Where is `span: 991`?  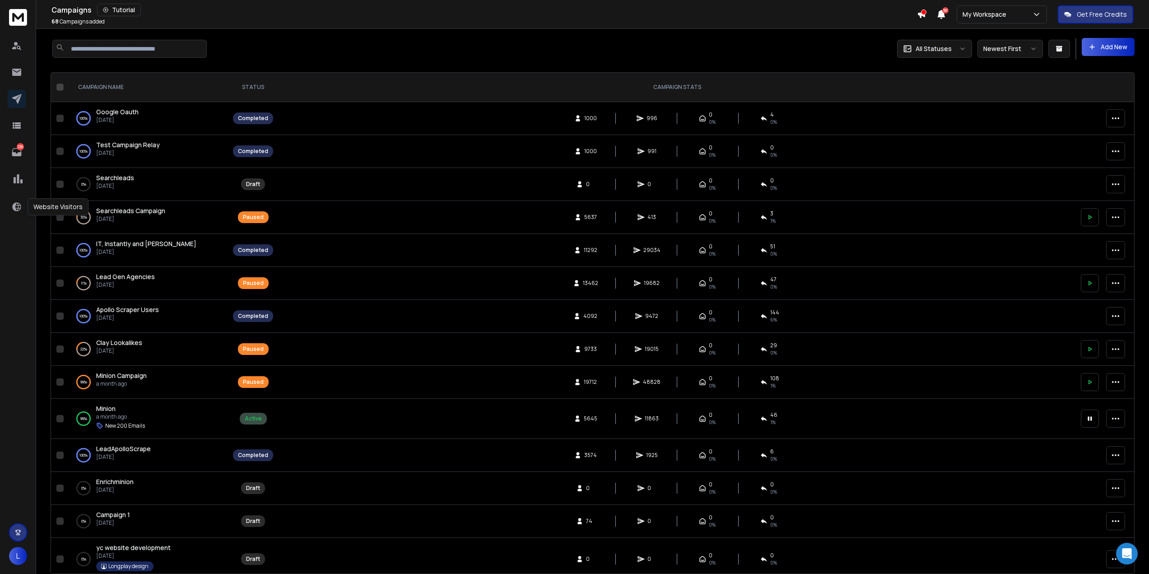
span: 991 is located at coordinates (652, 151).